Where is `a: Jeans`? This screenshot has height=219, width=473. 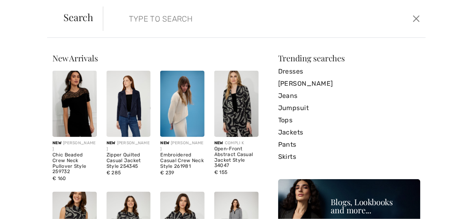
a: Jeans is located at coordinates (349, 96).